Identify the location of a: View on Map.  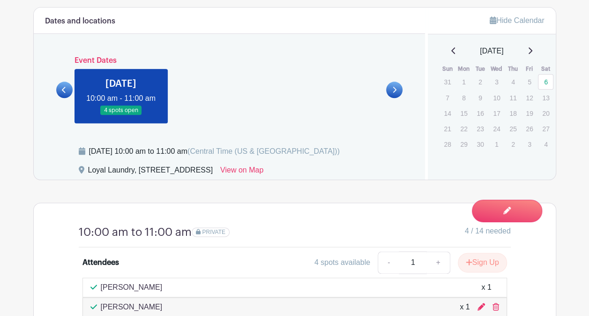
(242, 172).